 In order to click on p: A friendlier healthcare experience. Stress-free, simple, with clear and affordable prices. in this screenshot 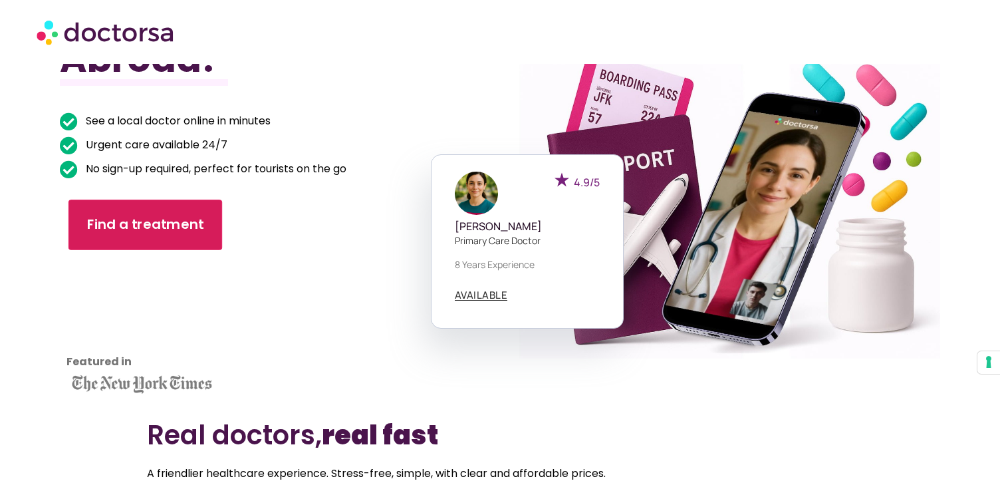, I will do `click(500, 473)`.